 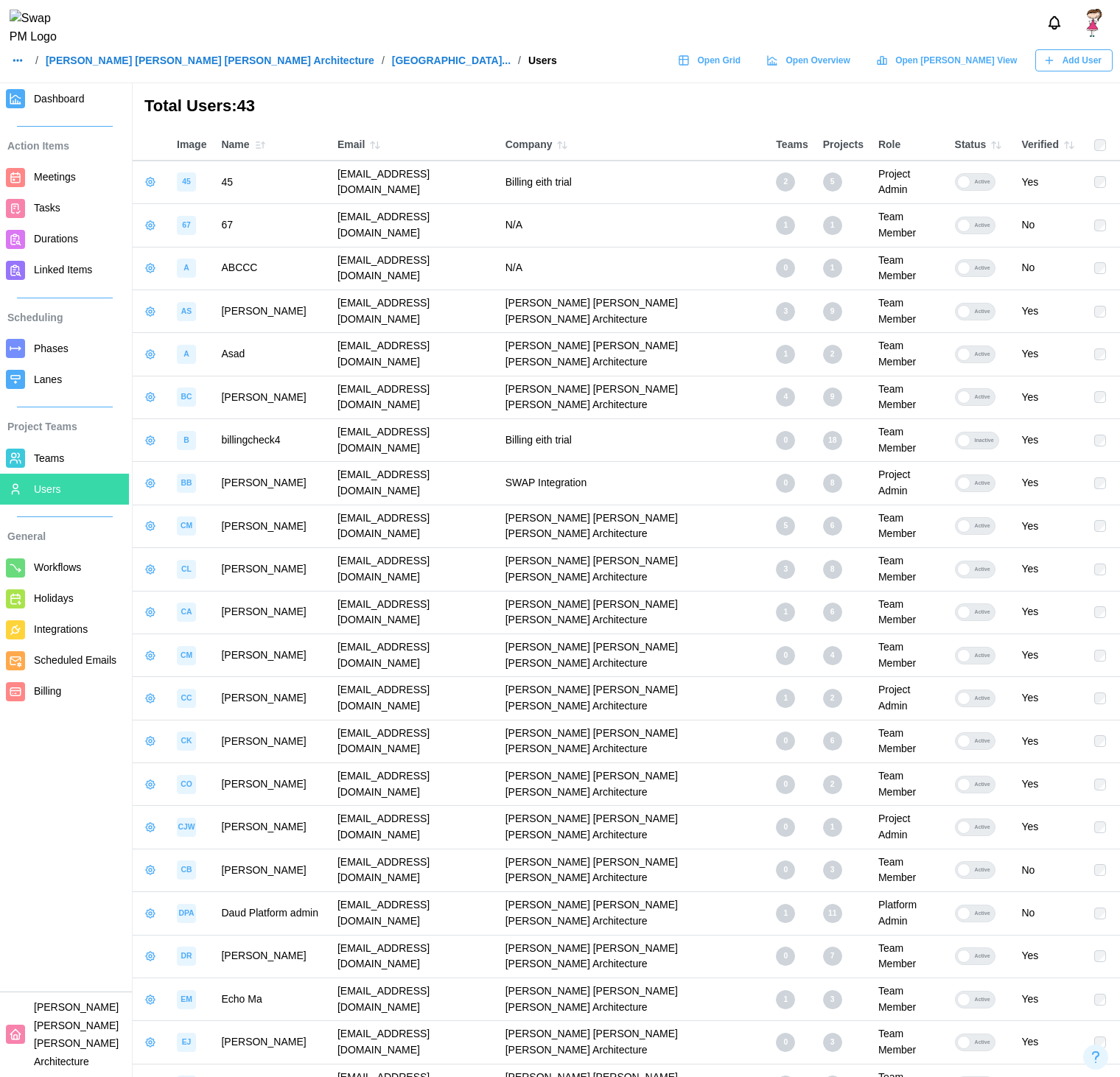 What do you see at coordinates (1094, 23) in the screenshot?
I see `img: depositphotos_122830654-stock-illustration-little-girl-cute-character.jpg` at bounding box center [1094, 23].